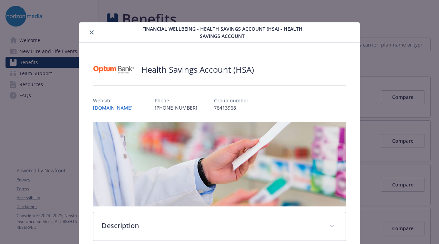 The width and height of the screenshot is (439, 244). Describe the element at coordinates (231, 108) in the screenshot. I see `p: 76413968` at that location.